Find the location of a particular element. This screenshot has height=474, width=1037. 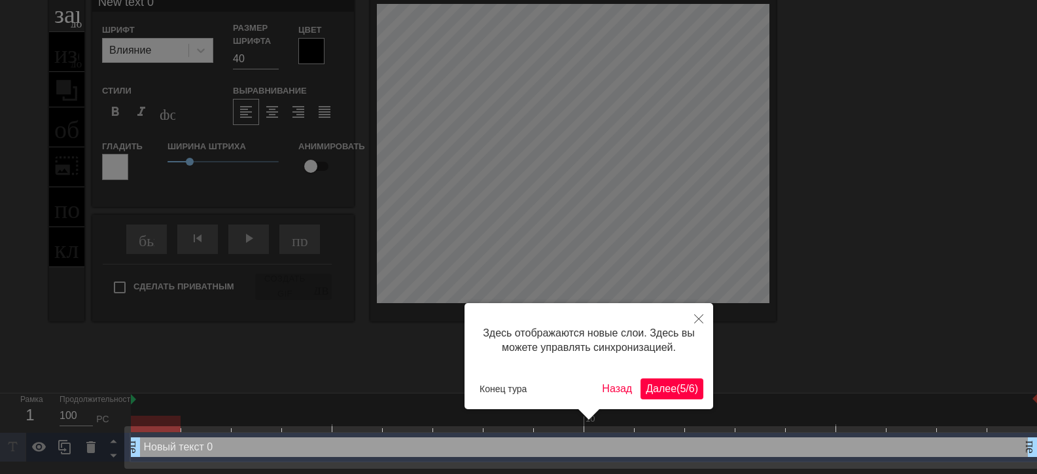

button: Следующий is located at coordinates (672, 389).